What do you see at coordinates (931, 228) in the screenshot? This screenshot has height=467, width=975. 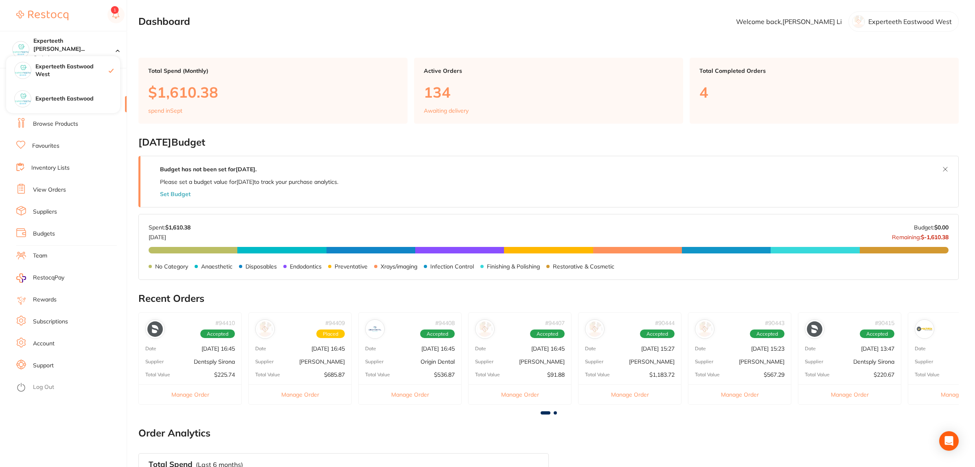 I see `p: Budget:` at bounding box center [931, 228].